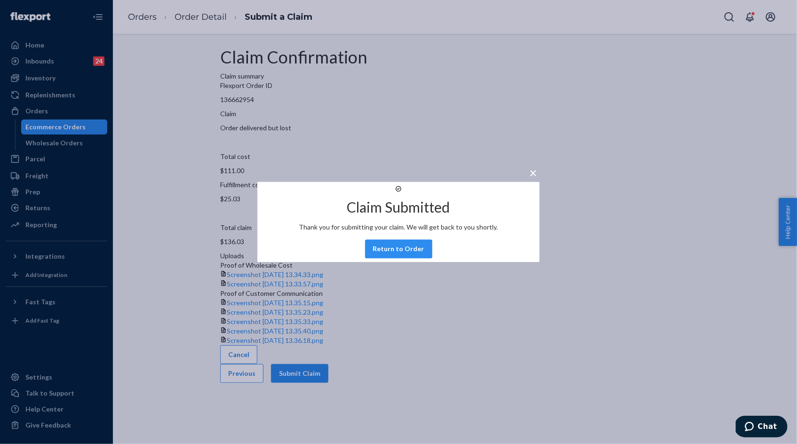 This screenshot has width=797, height=444. What do you see at coordinates (398, 249) in the screenshot?
I see `button: Return to Order` at bounding box center [398, 249].